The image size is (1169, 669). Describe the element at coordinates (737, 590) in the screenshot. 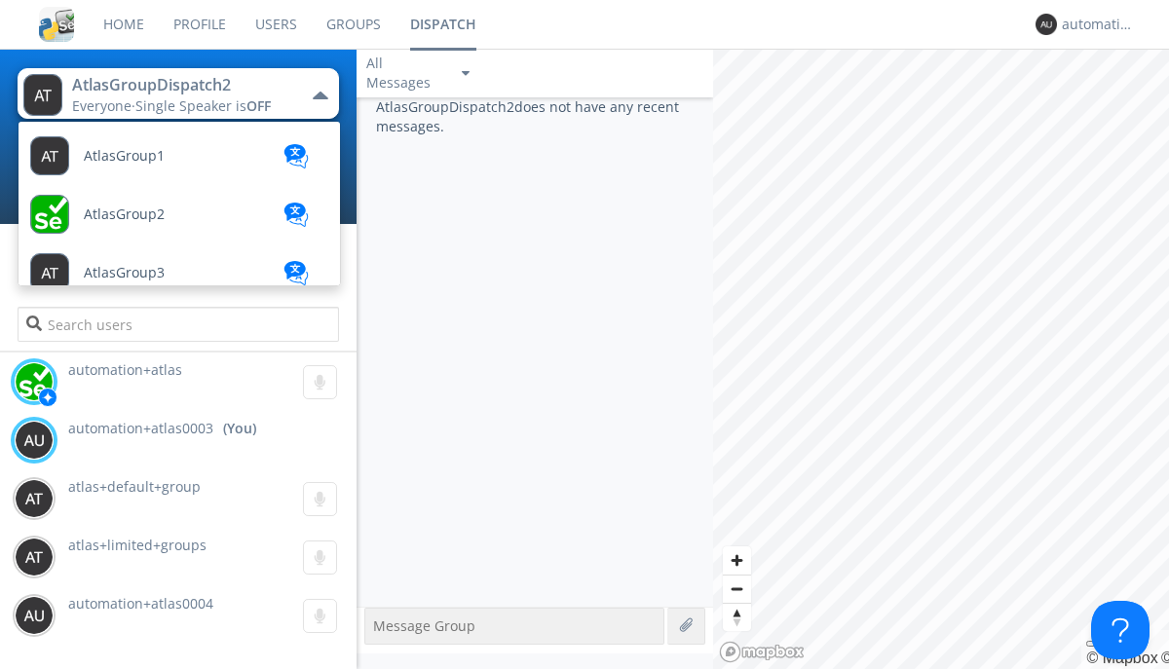

I see `span: Zoom out` at that location.